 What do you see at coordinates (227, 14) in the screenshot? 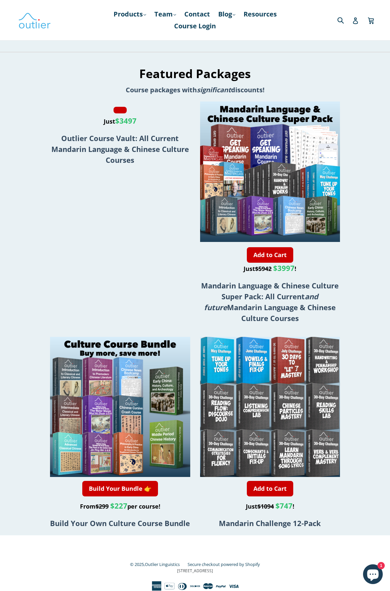
I see `a: Blog` at bounding box center [227, 14].